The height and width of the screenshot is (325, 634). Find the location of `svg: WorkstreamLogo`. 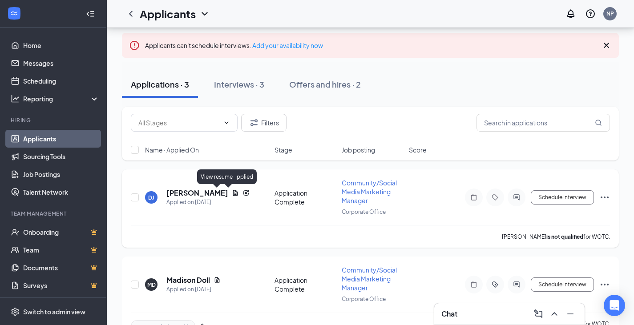

svg: WorkstreamLogo is located at coordinates (14, 13).